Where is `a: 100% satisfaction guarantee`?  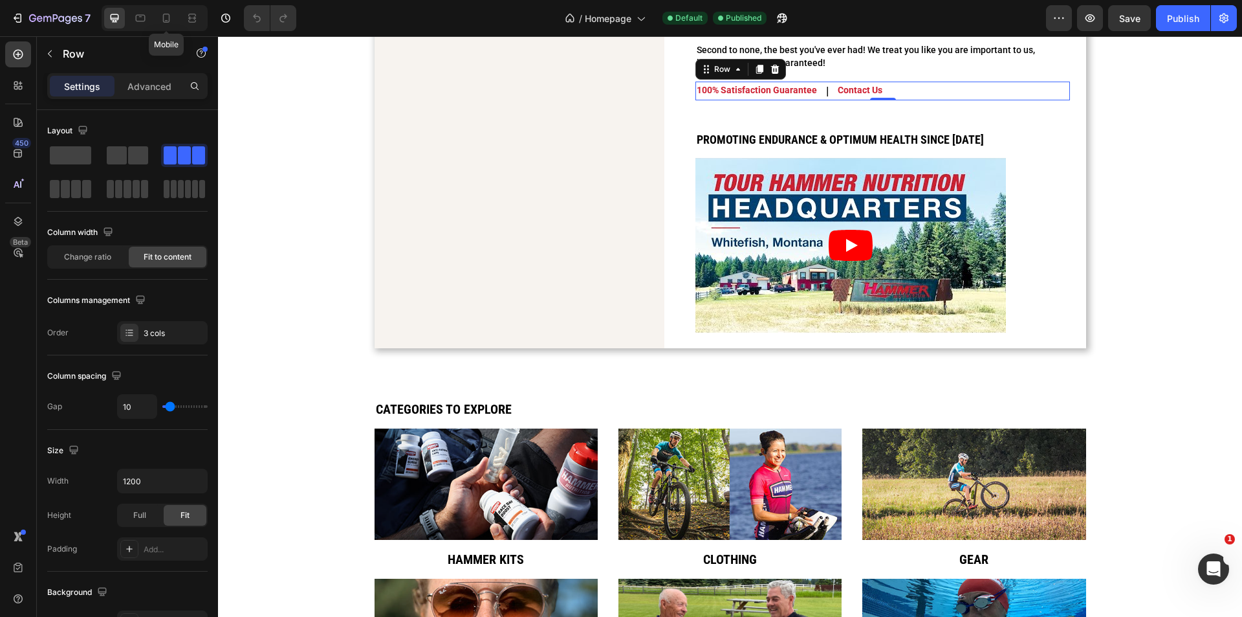
a: 100% satisfaction guarantee is located at coordinates (539, 54).